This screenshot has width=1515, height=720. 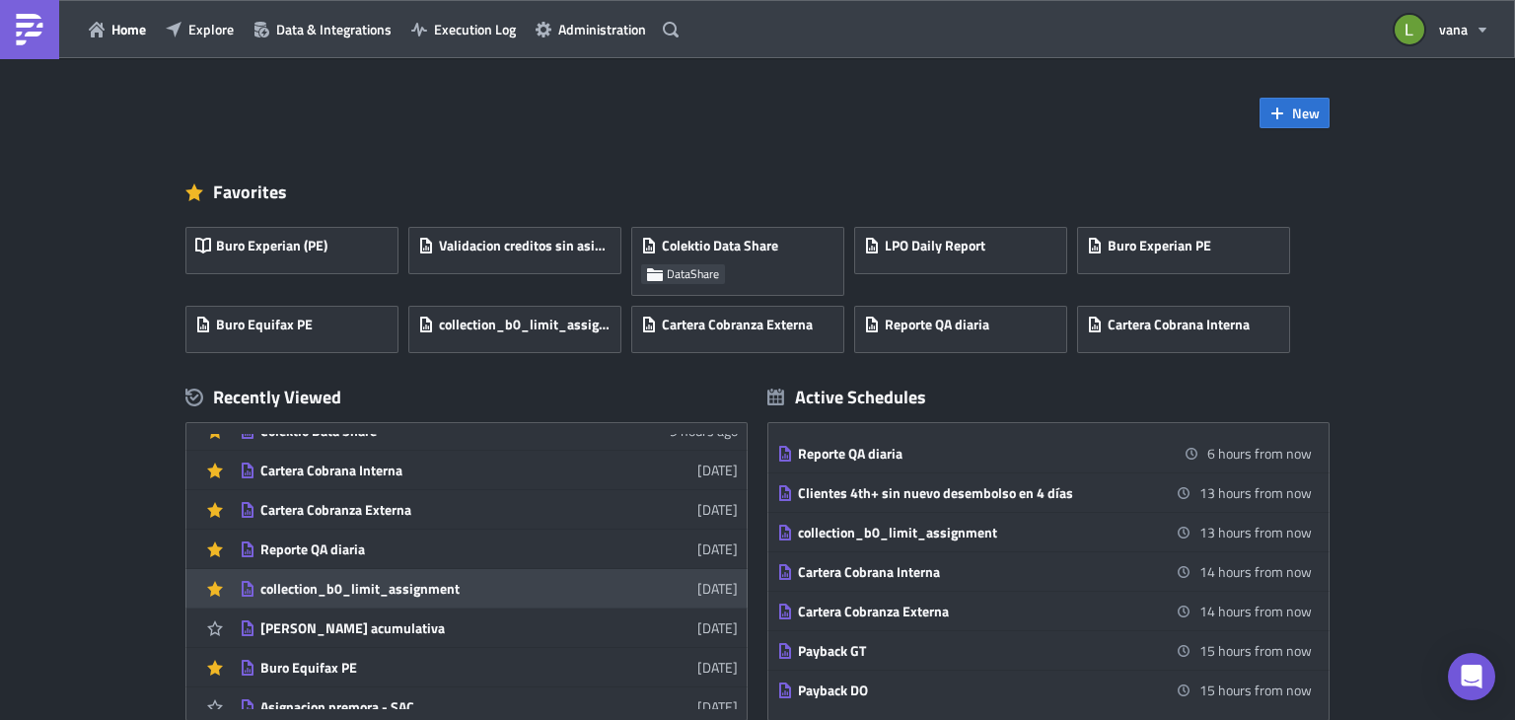 What do you see at coordinates (717, 588) in the screenshot?
I see `time: 2025-09-12T18:42:58Z` at bounding box center [717, 588].